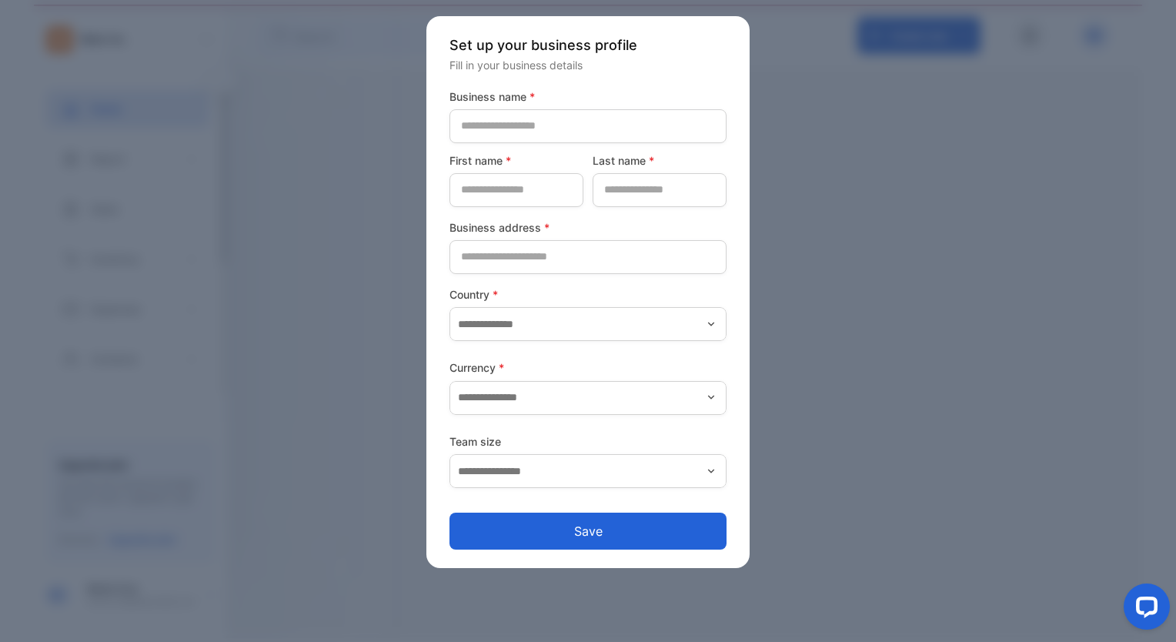 The height and width of the screenshot is (642, 1176). Describe the element at coordinates (588, 531) in the screenshot. I see `button: Save` at that location.